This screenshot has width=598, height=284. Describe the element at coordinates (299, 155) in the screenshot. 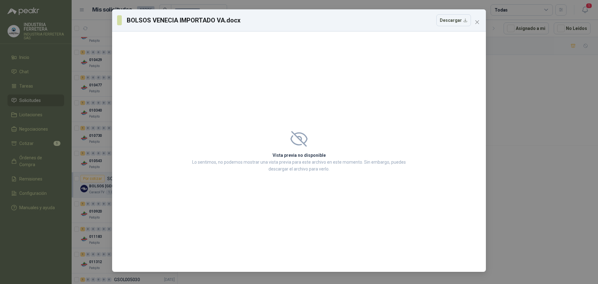

I see `h2: Vista previa no disponible` at that location.